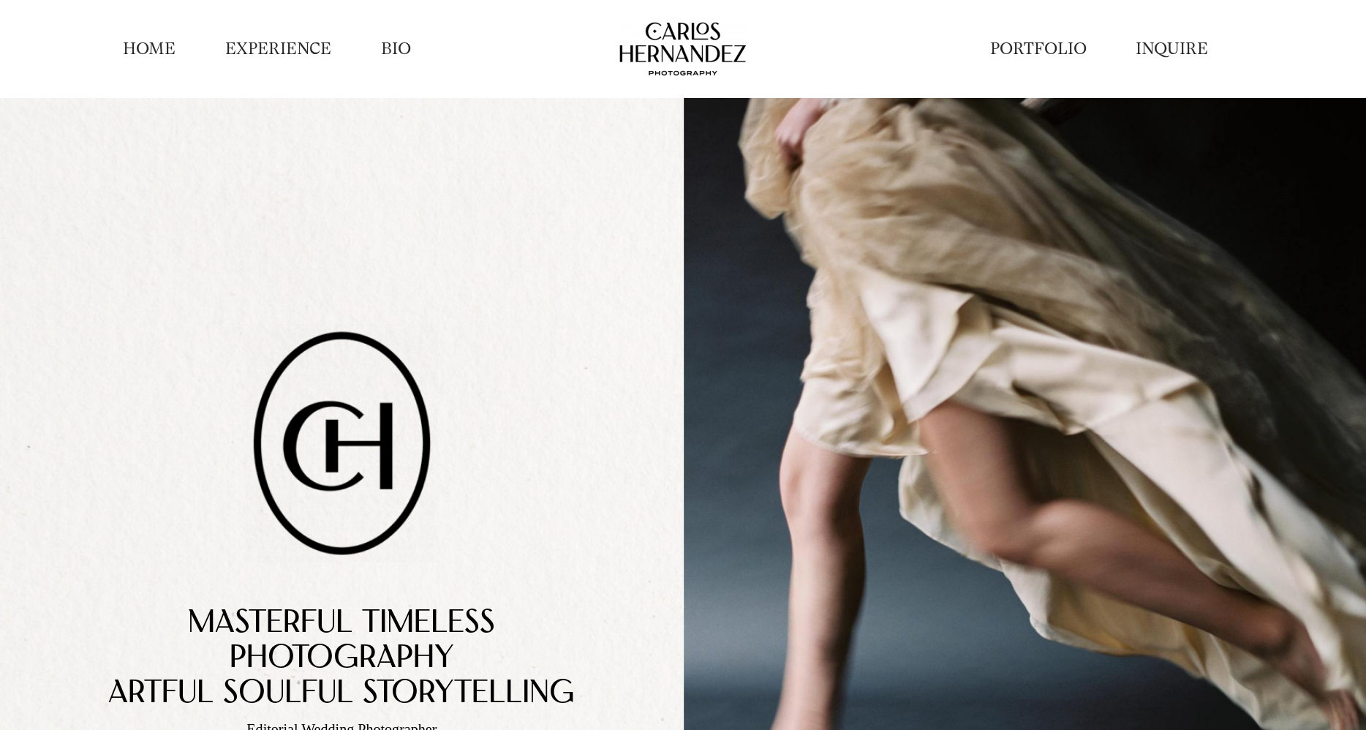  What do you see at coordinates (278, 49) in the screenshot?
I see `a: EXPERIENCE` at bounding box center [278, 49].